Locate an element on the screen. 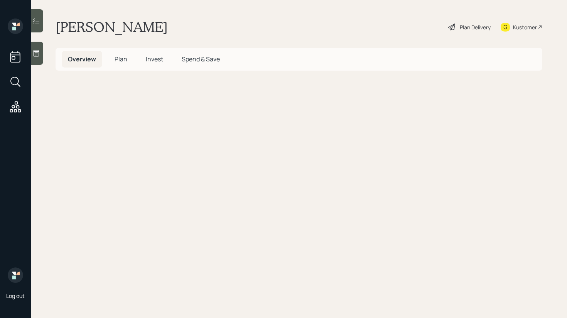 This screenshot has height=318, width=567. div: Log out is located at coordinates (15, 295).